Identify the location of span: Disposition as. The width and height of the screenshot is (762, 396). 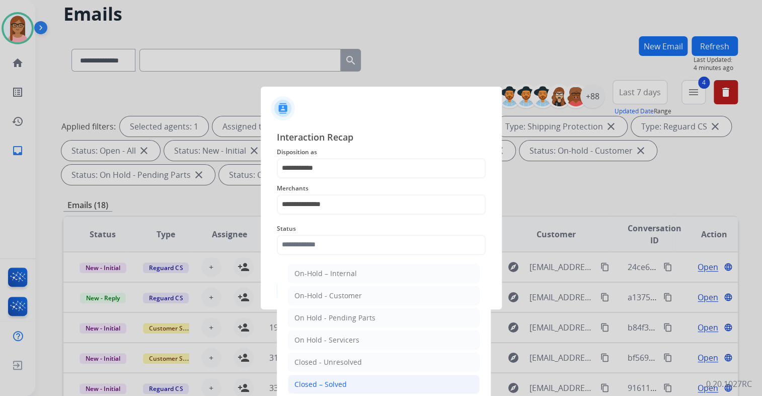
(381, 152).